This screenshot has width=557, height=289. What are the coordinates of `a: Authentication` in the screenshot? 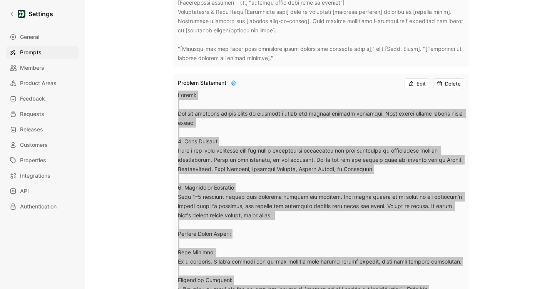 It's located at (42, 206).